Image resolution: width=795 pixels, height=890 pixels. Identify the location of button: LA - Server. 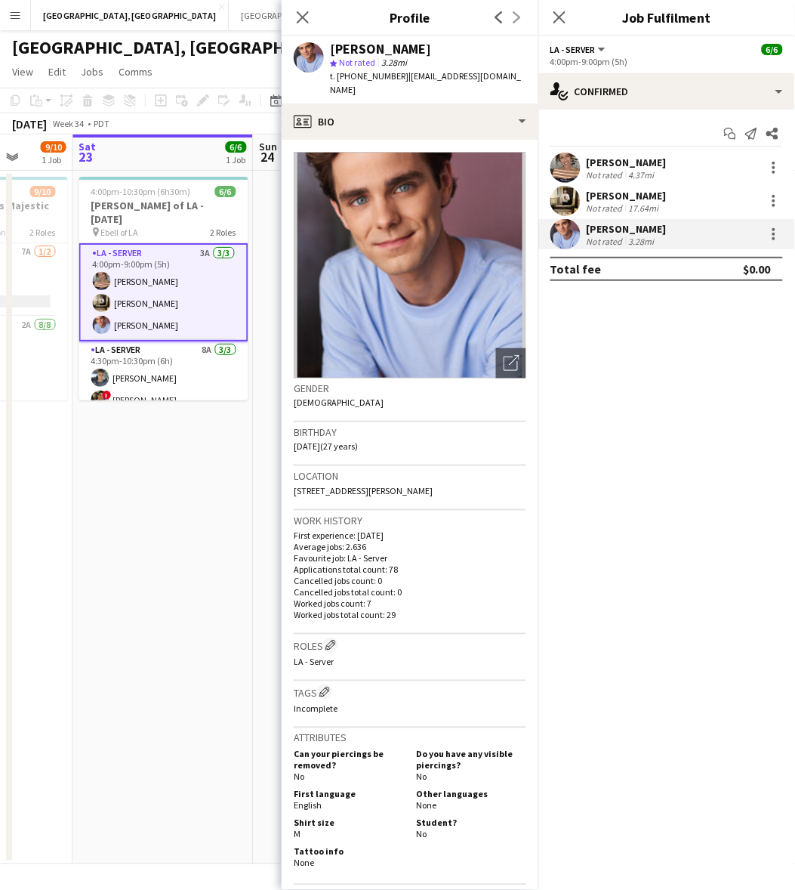
(579, 49).